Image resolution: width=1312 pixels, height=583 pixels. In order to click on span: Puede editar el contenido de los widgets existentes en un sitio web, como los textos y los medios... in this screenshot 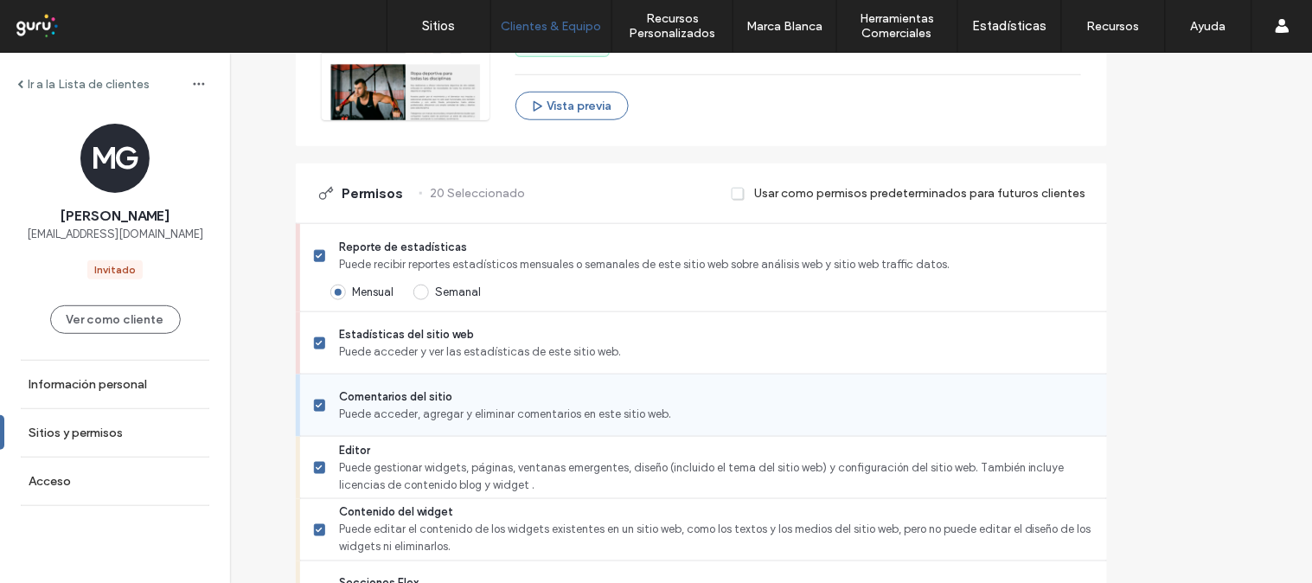, I will do `click(715, 539)`.